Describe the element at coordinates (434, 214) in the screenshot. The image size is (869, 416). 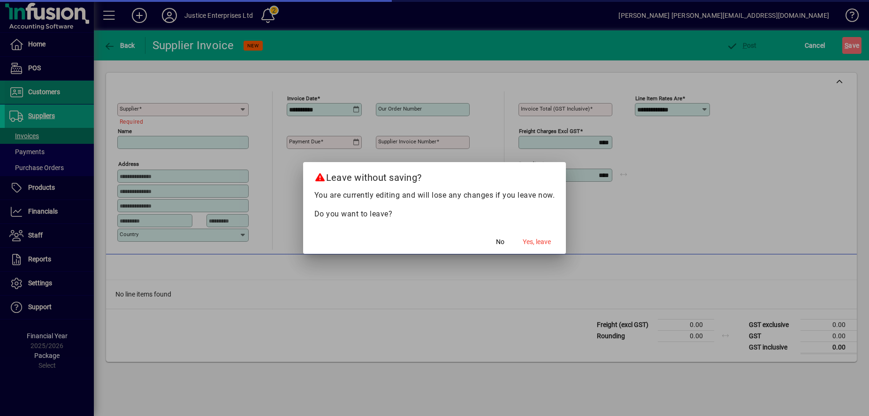
I see `p: Do you want to leave?` at that location.